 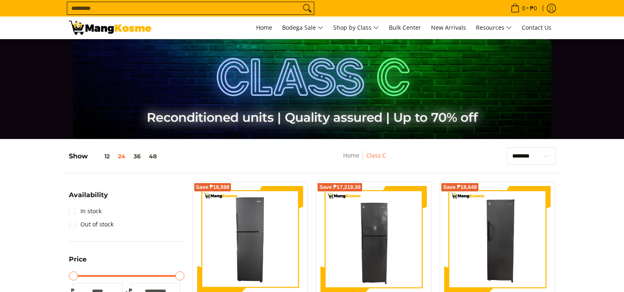 I want to click on span: Save ₱18,649, so click(x=460, y=187).